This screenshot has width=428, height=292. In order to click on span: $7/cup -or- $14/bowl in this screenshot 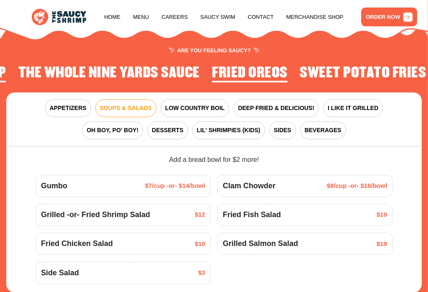, I will do `click(175, 186)`.